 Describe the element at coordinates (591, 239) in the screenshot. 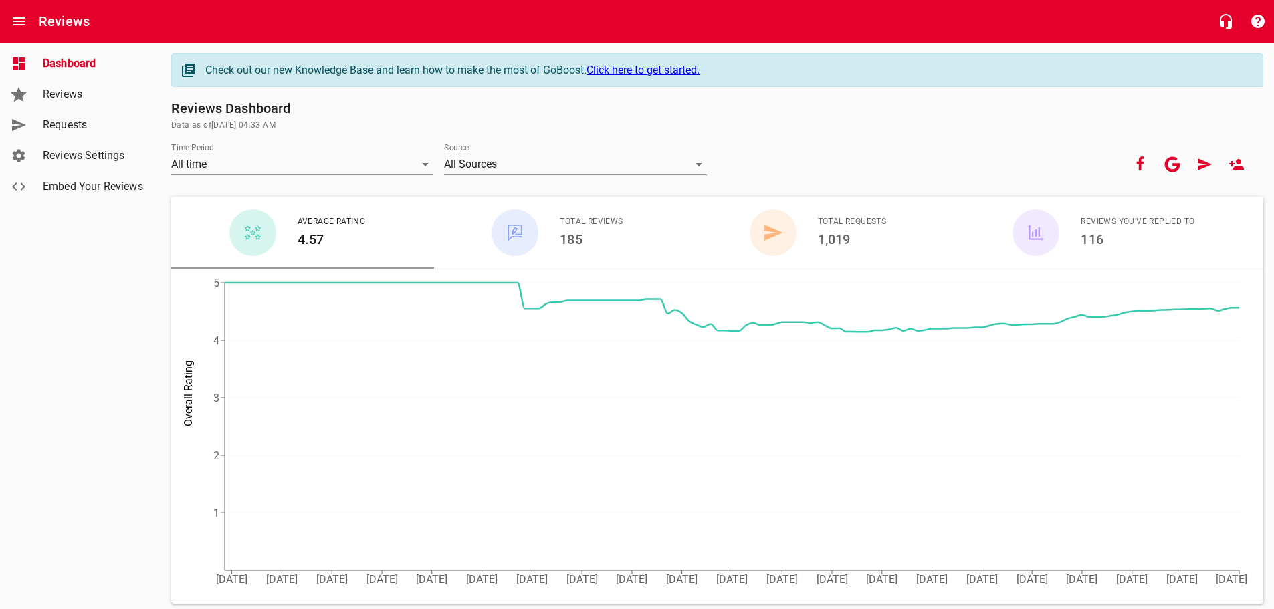

I see `h6: 185` at that location.